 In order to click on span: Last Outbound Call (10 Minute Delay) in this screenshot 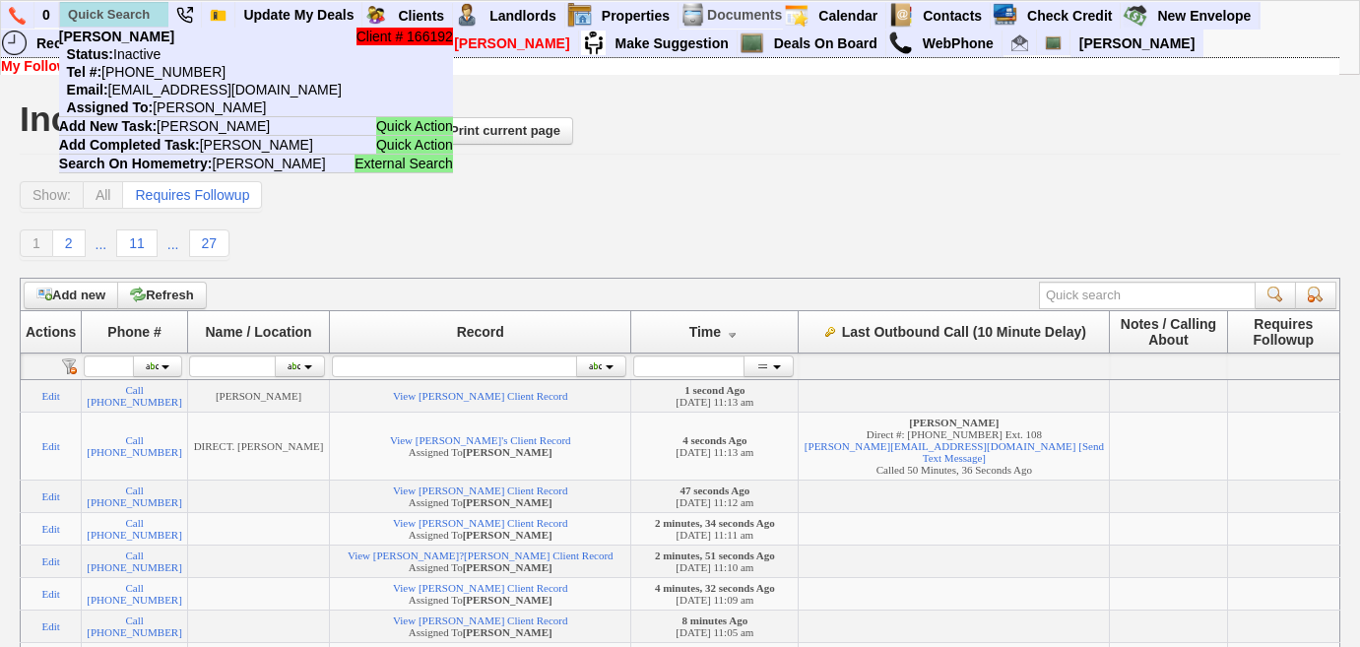, I will do `click(964, 332)`.